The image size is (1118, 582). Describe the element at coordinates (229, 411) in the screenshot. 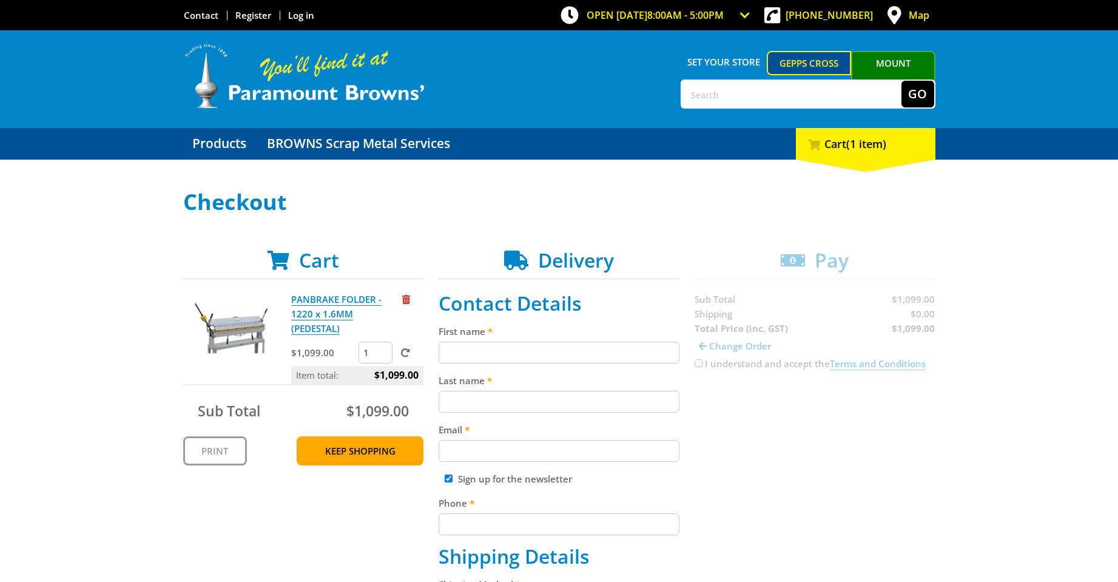

I see `span: Sub Total` at that location.